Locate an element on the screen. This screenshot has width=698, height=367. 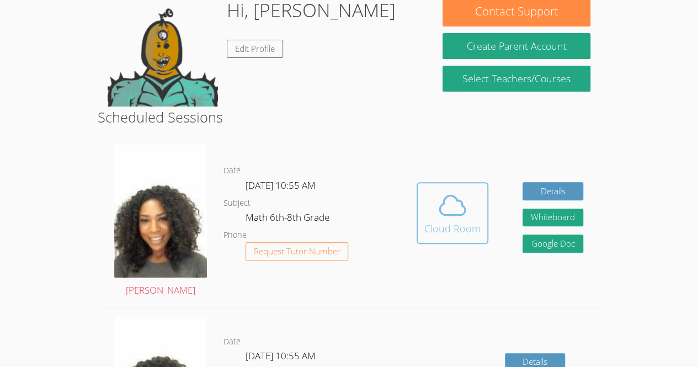
a: Select Teachers/Courses is located at coordinates (516, 78).